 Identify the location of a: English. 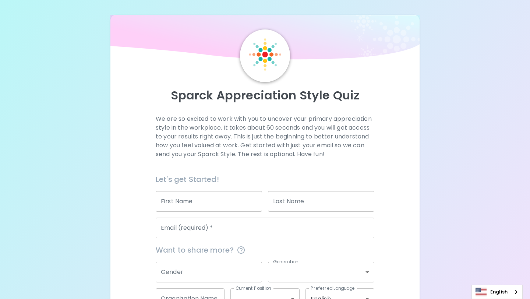
(497, 292).